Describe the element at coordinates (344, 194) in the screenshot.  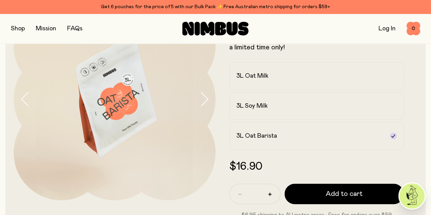
I see `button: Add to cart` at that location.